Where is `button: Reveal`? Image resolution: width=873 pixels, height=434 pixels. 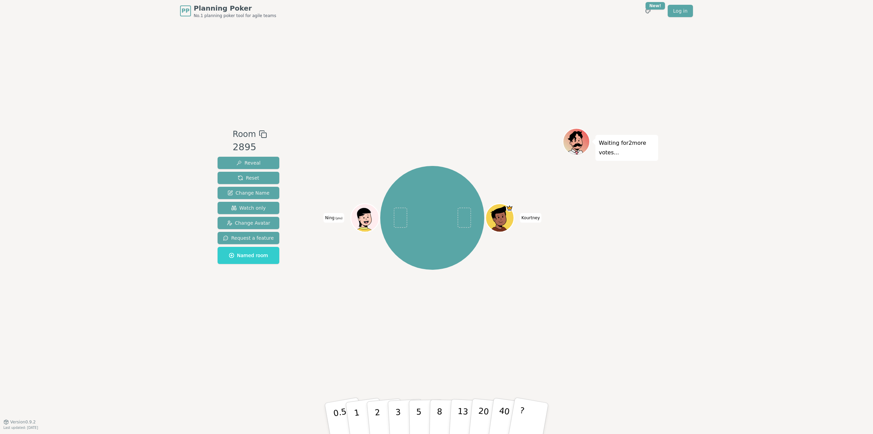
button: Reveal is located at coordinates (248, 163).